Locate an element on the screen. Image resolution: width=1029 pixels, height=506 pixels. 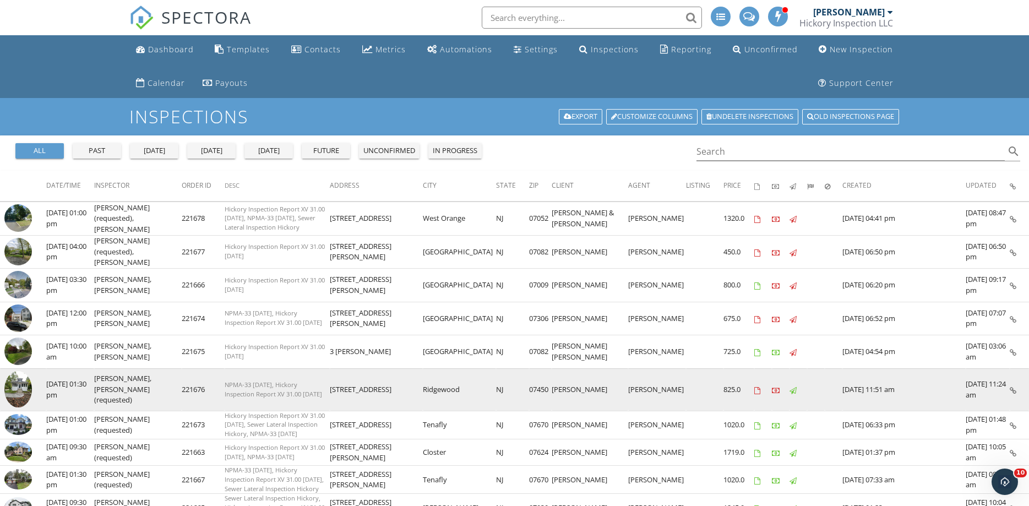
td: 221676 is located at coordinates (203, 389).